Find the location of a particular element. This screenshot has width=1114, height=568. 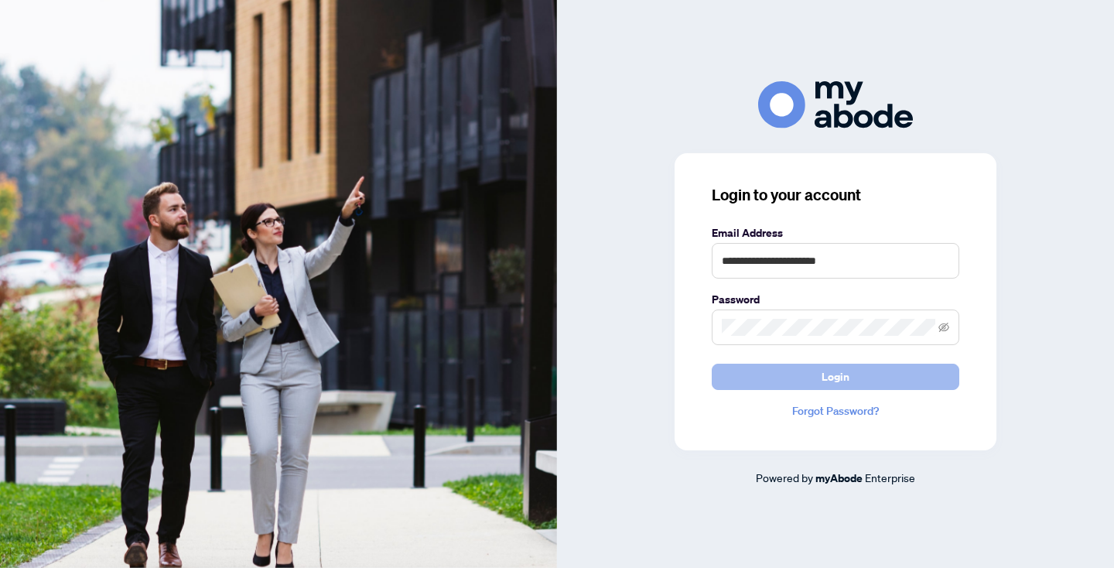

span: eye-invisible is located at coordinates (944, 327).